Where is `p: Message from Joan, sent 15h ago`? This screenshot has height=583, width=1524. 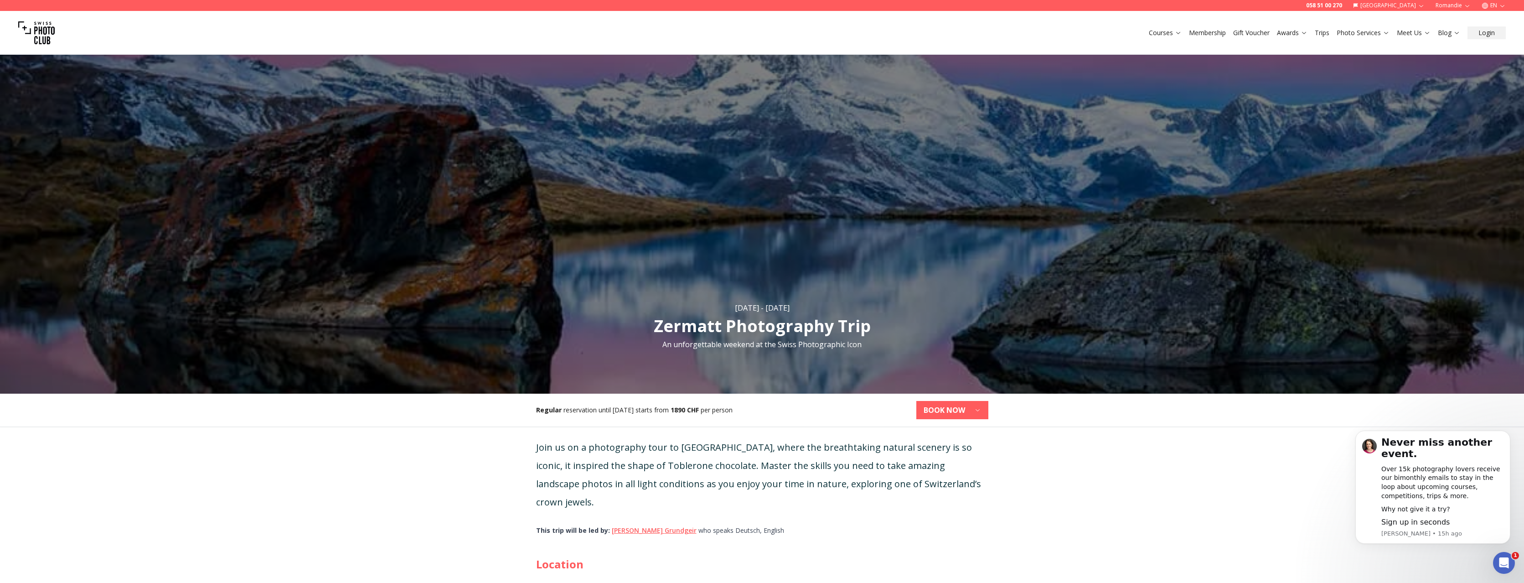 p: Message from Joan, sent 15h ago is located at coordinates (101, 105).